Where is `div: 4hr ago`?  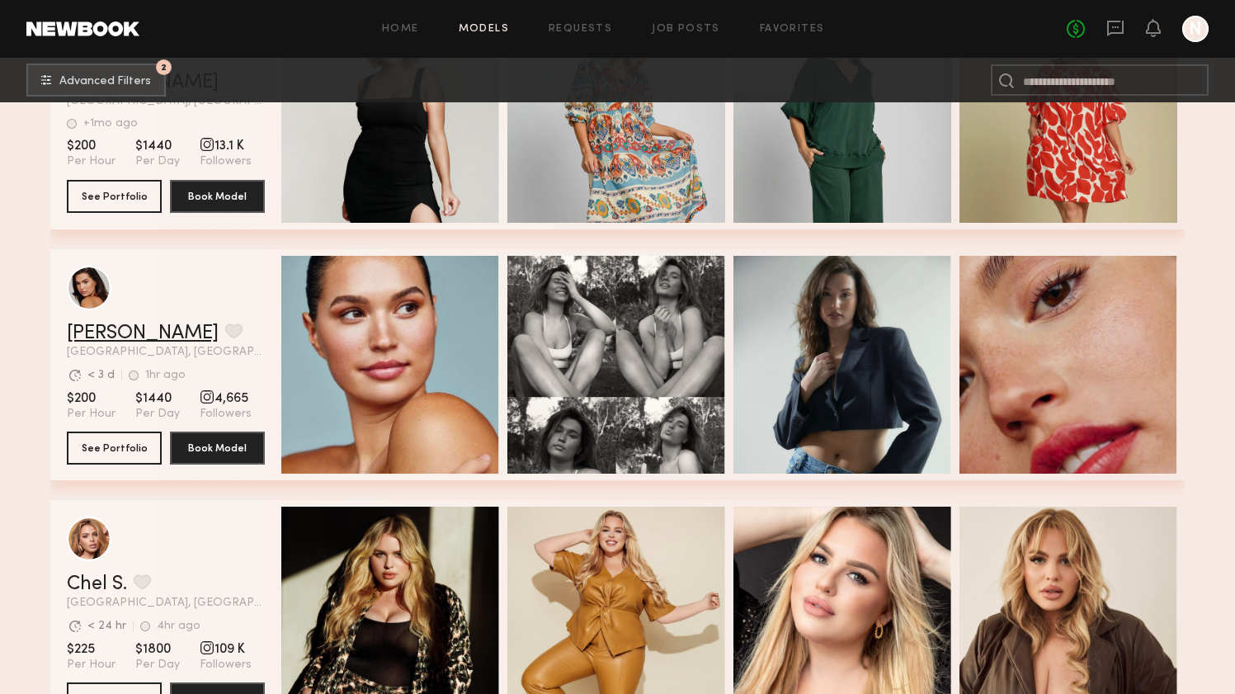
div: 4hr ago is located at coordinates (178, 626).